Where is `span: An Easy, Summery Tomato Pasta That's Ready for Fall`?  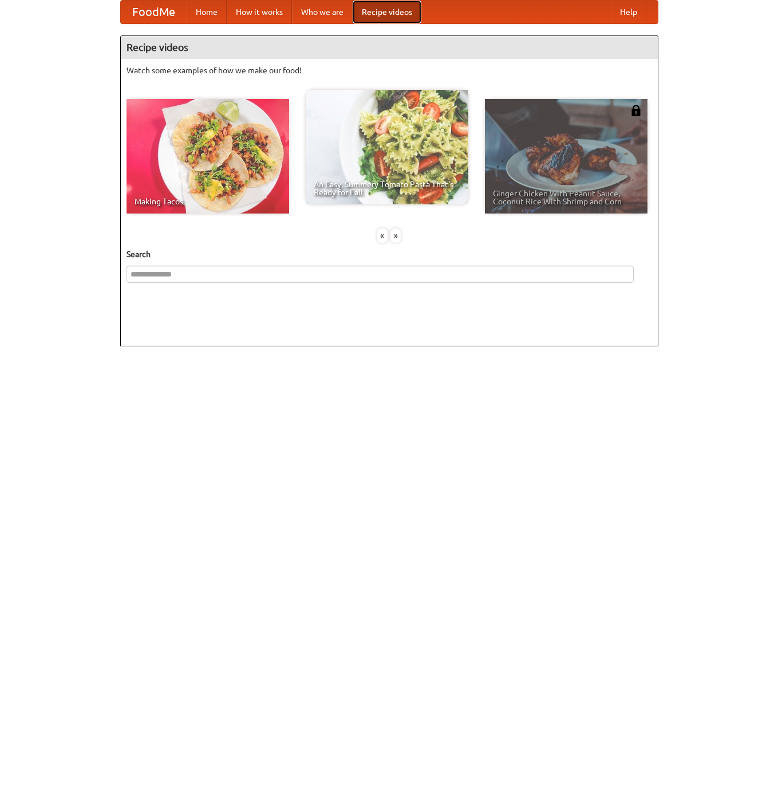
span: An Easy, Summery Tomato Pasta That's Ready for Fall is located at coordinates (387, 188).